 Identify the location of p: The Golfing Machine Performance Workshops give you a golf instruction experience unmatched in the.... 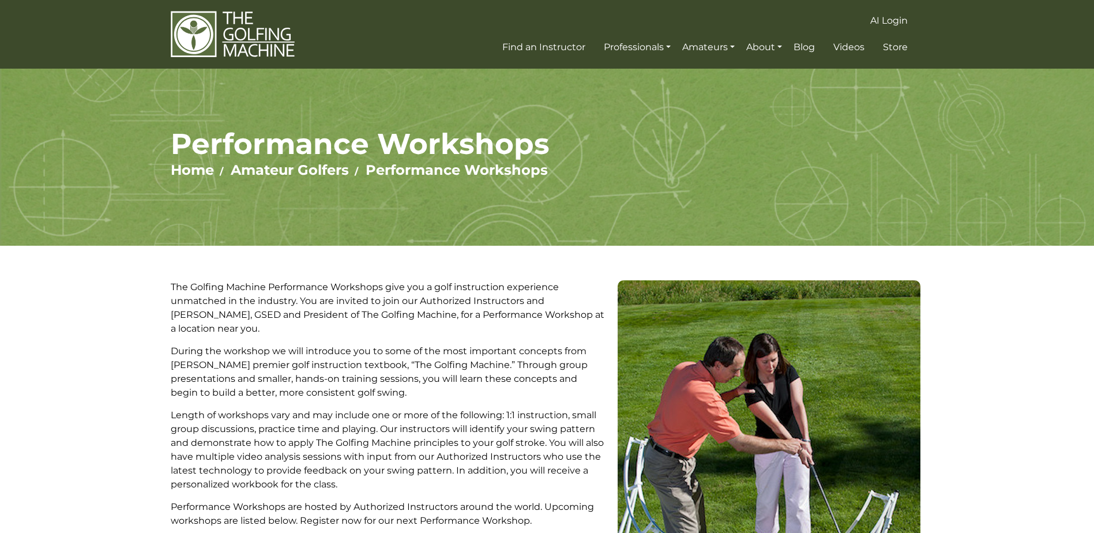
(388, 308).